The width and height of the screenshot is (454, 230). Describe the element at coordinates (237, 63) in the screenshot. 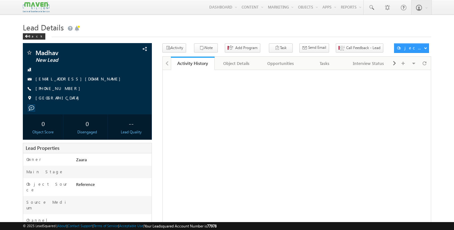

I see `a: Object Details` at that location.